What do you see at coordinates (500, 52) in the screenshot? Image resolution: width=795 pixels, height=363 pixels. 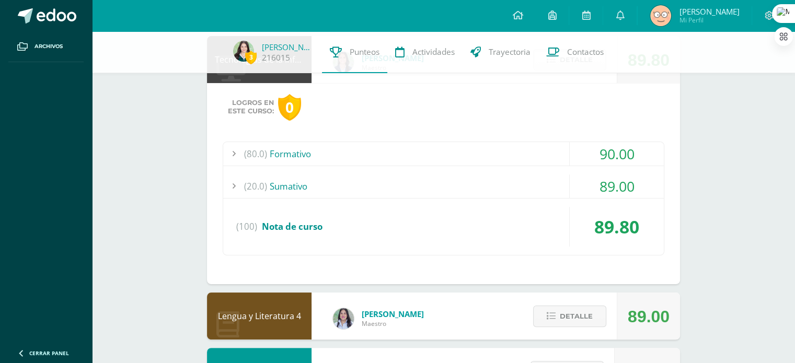 I see `a: Trayectoria` at bounding box center [500, 52].